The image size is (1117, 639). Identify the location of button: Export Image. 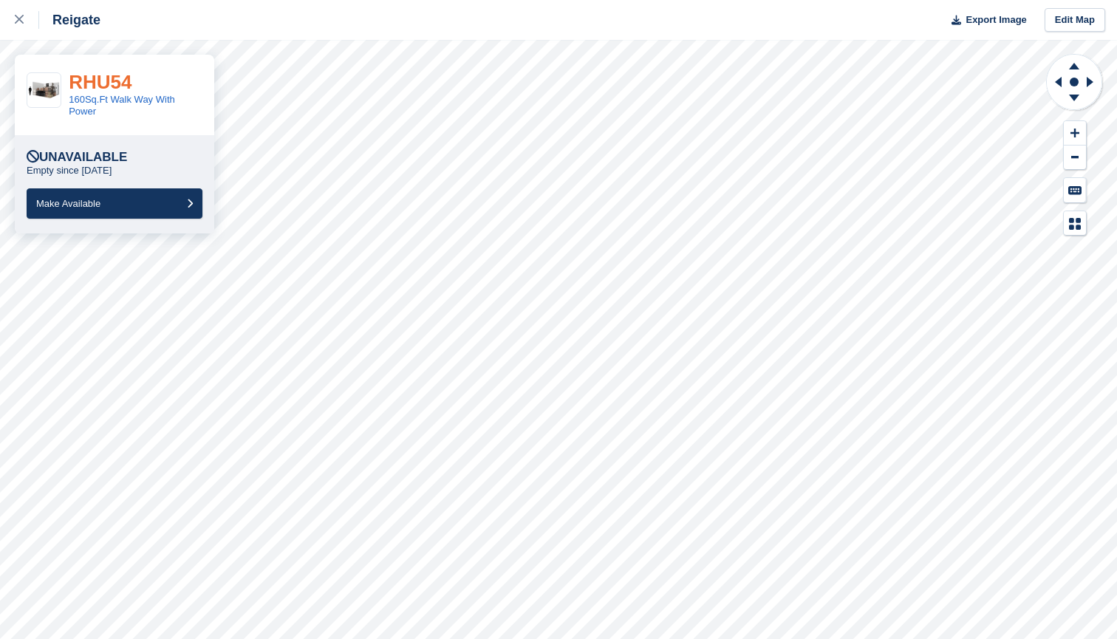
(985, 20).